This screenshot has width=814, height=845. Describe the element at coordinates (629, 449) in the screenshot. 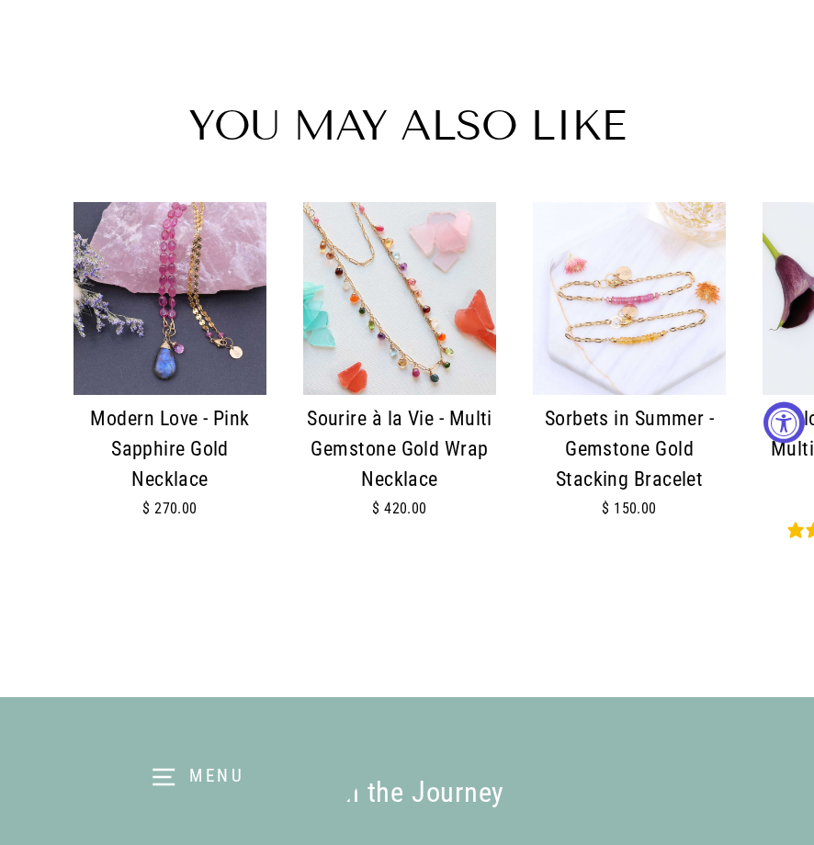

I see `div: Sorbets in Summer - Gemstone Gold Stacking Bracelet` at that location.